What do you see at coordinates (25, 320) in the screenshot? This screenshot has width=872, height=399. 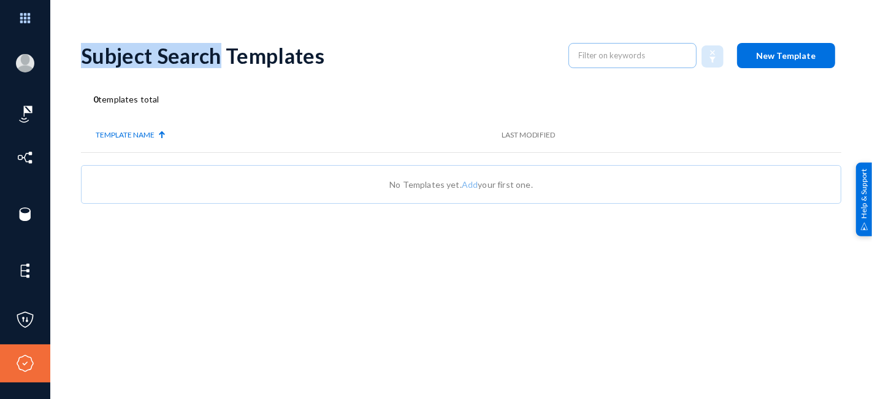 I see `img: icon-policies.svg` at bounding box center [25, 320].